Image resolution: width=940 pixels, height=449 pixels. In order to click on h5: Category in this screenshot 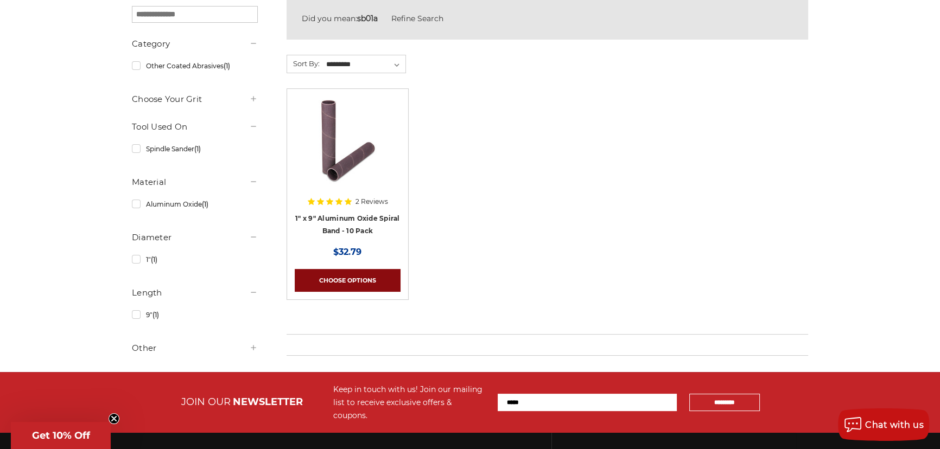, I will do `click(195, 44)`.